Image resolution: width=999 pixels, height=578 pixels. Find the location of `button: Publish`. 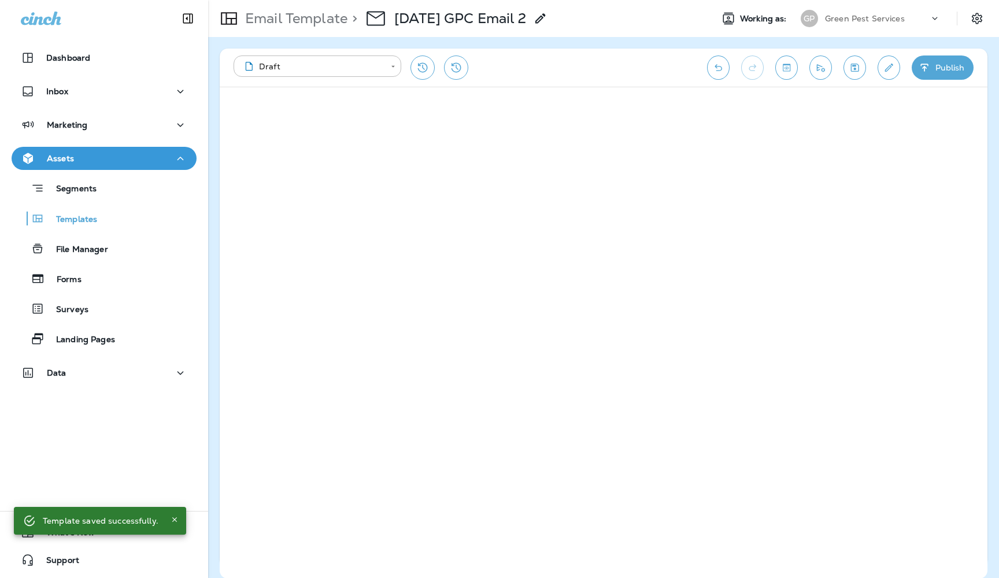

button: Publish is located at coordinates (942, 68).